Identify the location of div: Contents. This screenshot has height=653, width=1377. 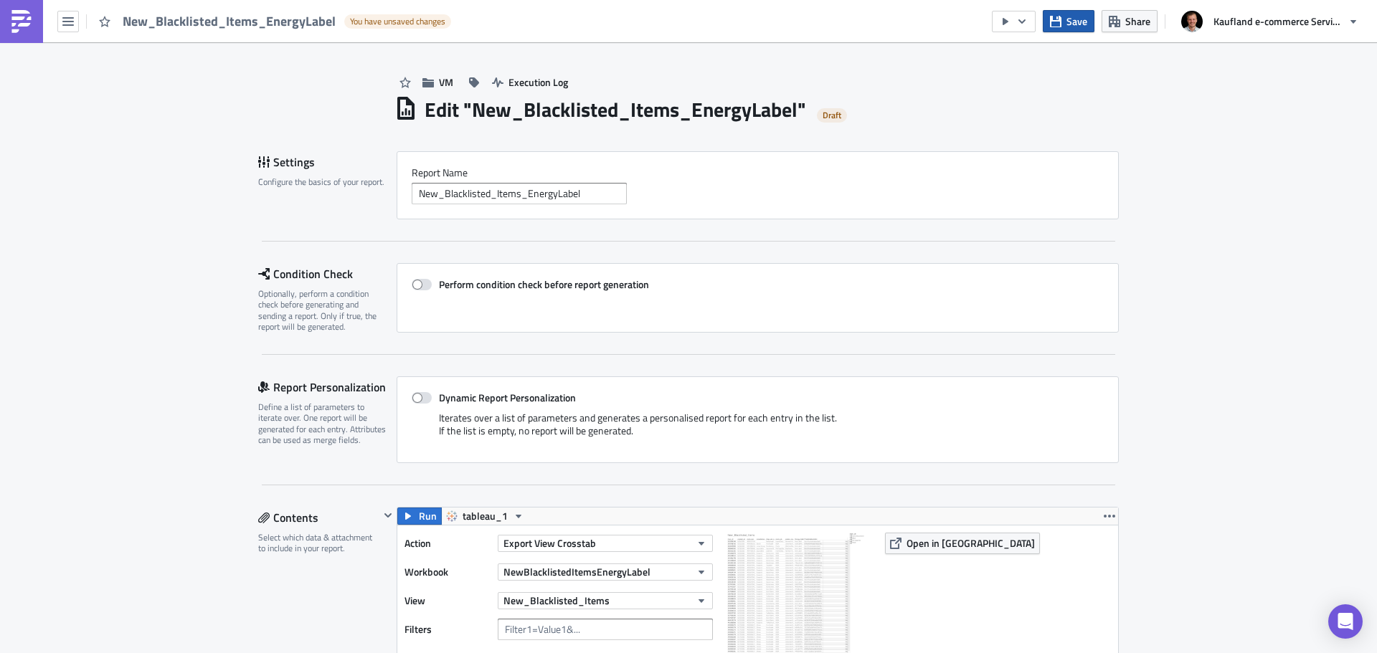
(318, 518).